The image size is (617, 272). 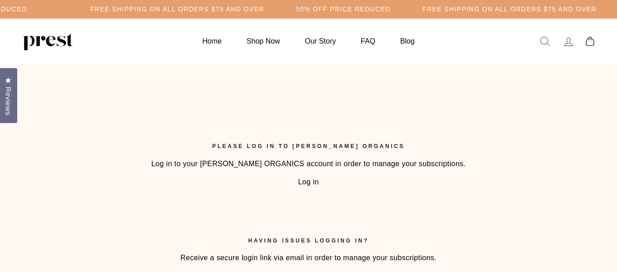 What do you see at coordinates (309, 258) in the screenshot?
I see `p: Receive a secure login link via email in order to manage your subscriptions.` at bounding box center [309, 258].